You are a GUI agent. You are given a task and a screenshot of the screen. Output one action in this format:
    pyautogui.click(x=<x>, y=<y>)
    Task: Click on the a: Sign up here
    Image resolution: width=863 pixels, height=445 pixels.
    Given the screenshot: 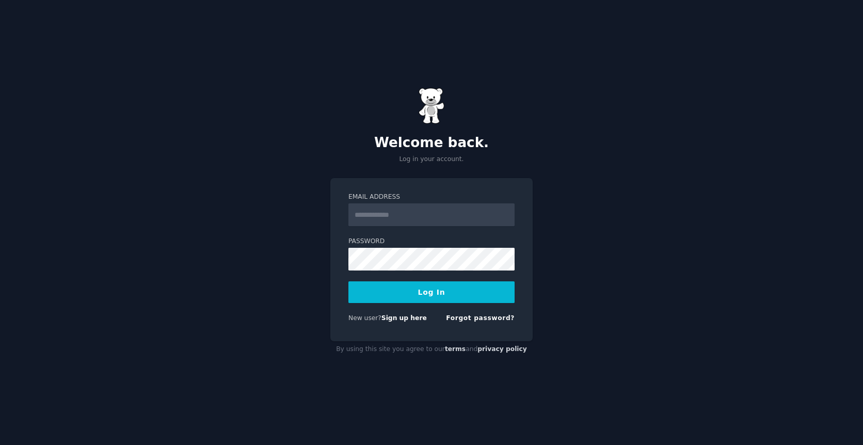 What is the action you would take?
    pyautogui.click(x=404, y=318)
    